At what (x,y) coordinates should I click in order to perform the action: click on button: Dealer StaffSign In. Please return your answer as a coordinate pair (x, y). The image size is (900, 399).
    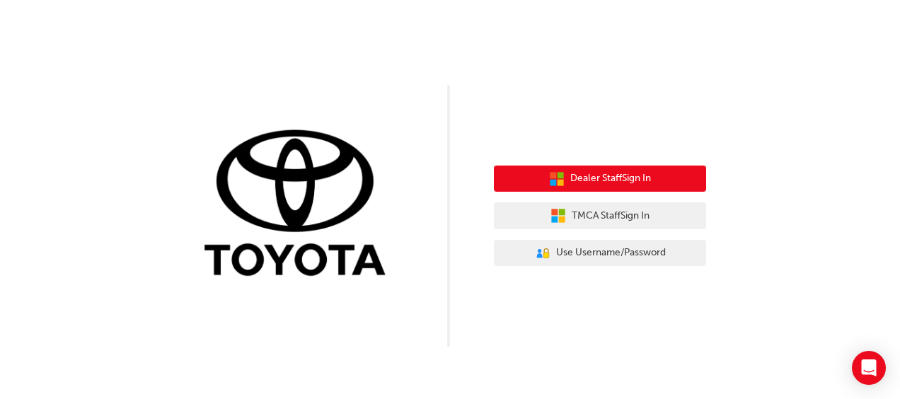
    Looking at the image, I should click on (600, 179).